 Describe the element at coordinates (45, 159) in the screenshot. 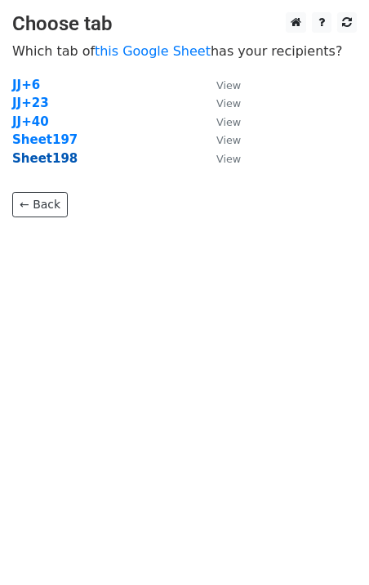

I see `strong: Sheet198` at that location.